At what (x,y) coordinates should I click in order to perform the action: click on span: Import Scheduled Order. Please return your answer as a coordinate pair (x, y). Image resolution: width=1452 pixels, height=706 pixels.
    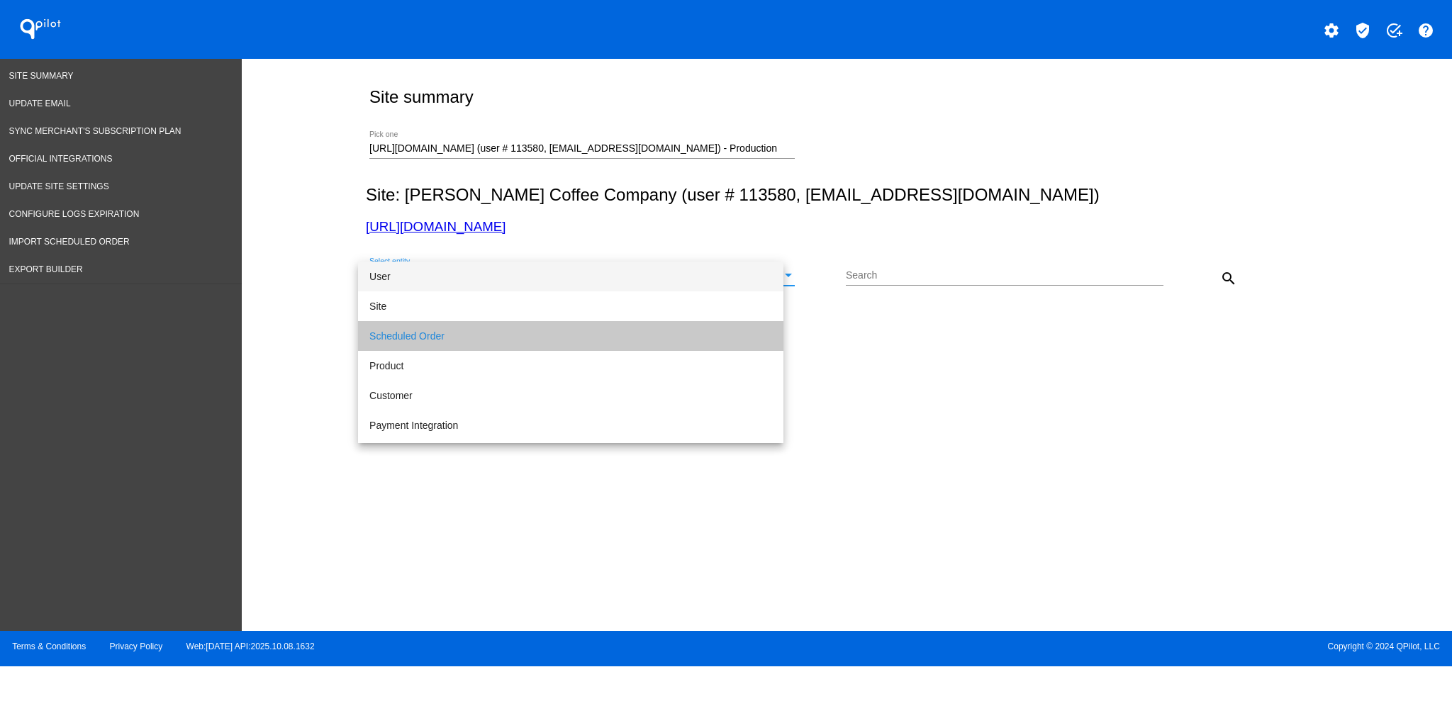
    Looking at the image, I should click on (70, 242).